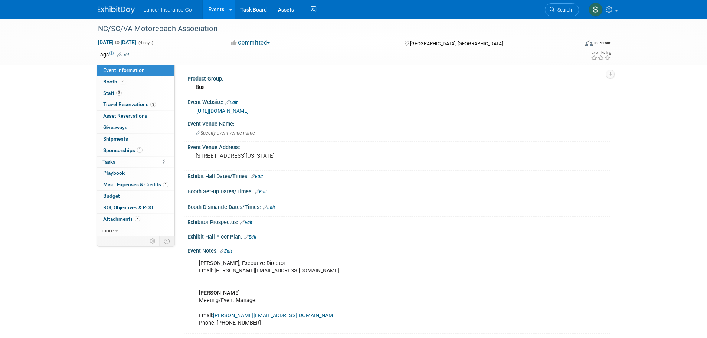  Describe the element at coordinates (601, 53) in the screenshot. I see `div: Event Rating` at that location.